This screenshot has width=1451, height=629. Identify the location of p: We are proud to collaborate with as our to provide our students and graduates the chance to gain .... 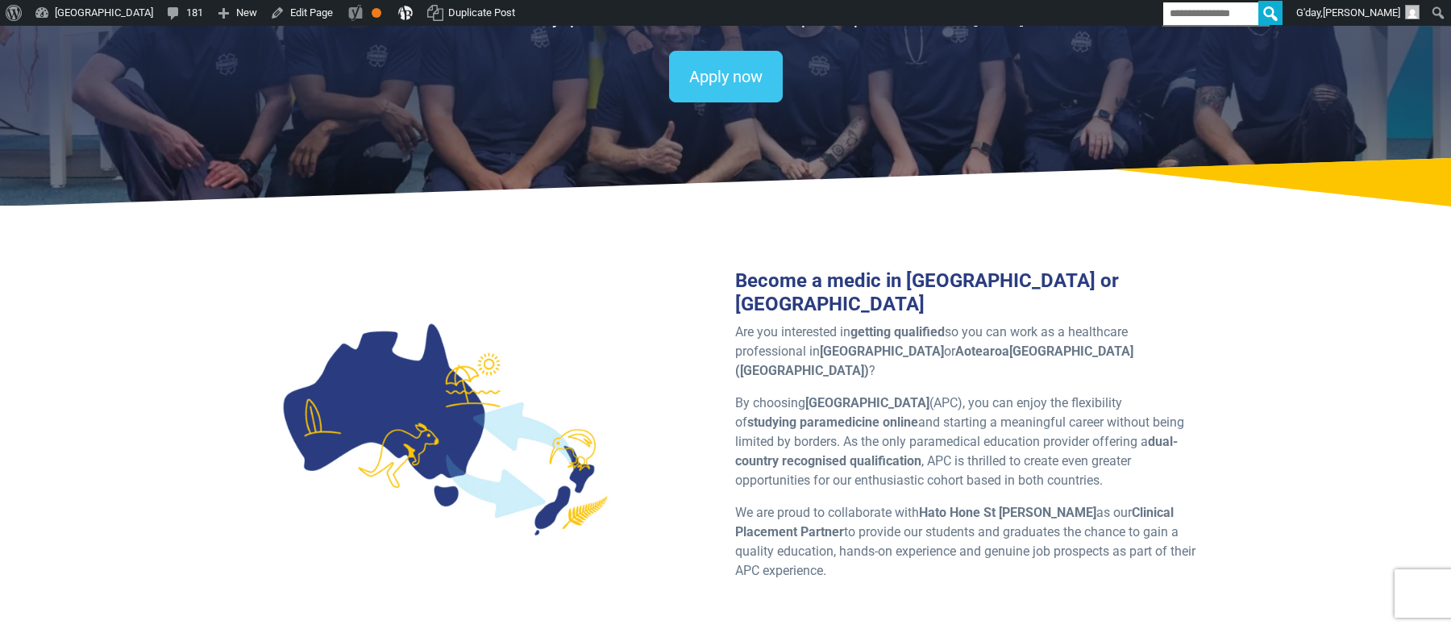
(966, 542).